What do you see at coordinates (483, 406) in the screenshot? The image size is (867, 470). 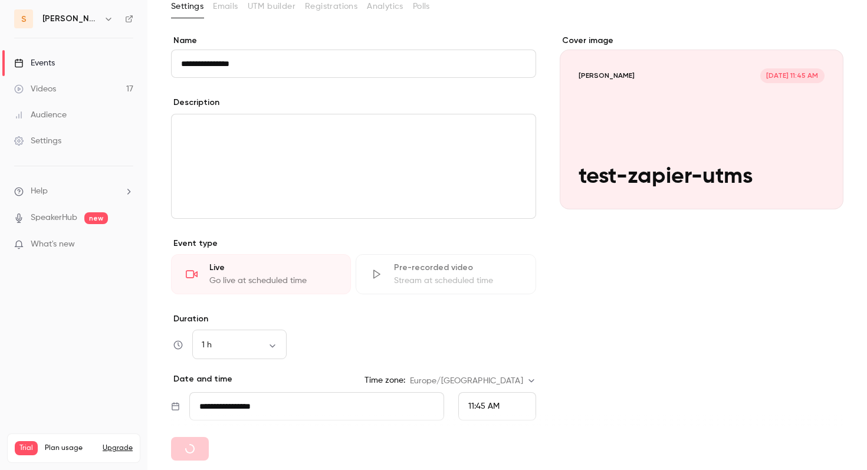 I see `span: 11:45 AM` at bounding box center [483, 406].